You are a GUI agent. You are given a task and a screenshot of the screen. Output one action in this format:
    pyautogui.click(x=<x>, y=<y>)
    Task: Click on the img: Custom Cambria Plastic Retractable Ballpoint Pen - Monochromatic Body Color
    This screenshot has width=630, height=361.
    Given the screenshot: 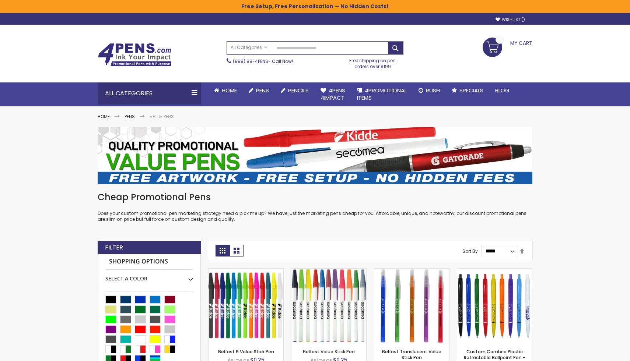 What is the action you would take?
    pyautogui.click(x=494, y=306)
    